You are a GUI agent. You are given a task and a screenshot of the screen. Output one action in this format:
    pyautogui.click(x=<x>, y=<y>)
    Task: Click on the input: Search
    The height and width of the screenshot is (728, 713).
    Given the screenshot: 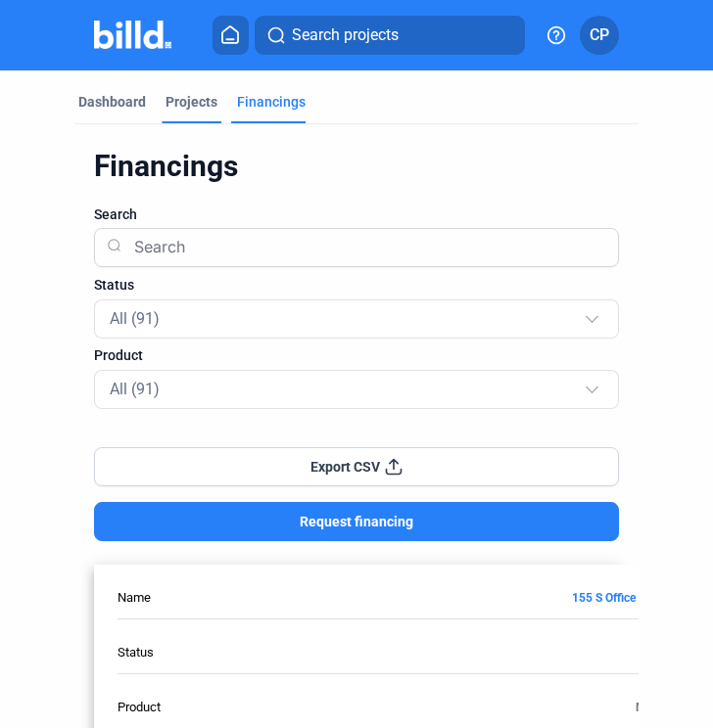 What is the action you would take?
    pyautogui.click(x=262, y=248)
    